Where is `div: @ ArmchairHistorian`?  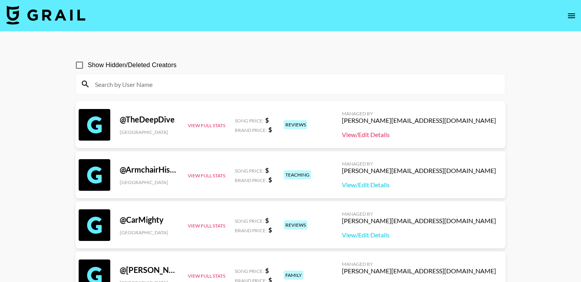
div: @ ArmchairHistorian is located at coordinates (149, 170).